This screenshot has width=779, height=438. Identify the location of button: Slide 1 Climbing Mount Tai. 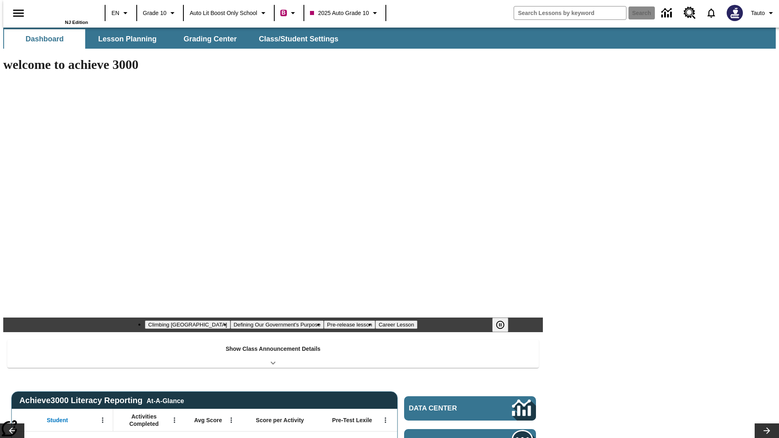
(187, 325).